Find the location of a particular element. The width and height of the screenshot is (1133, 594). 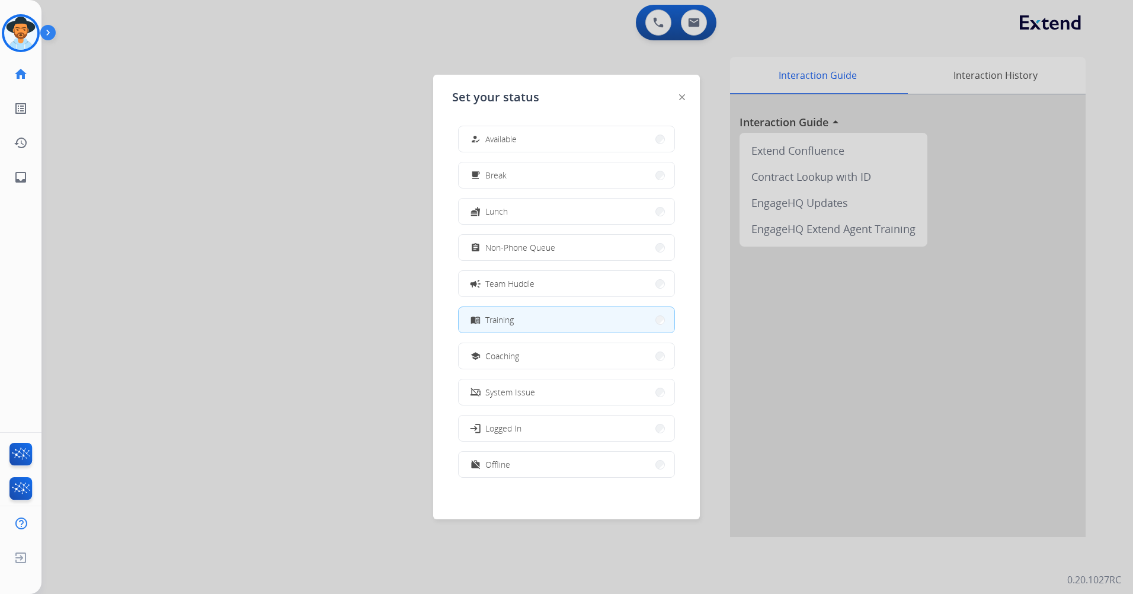

button: System Issue is located at coordinates (566, 392).